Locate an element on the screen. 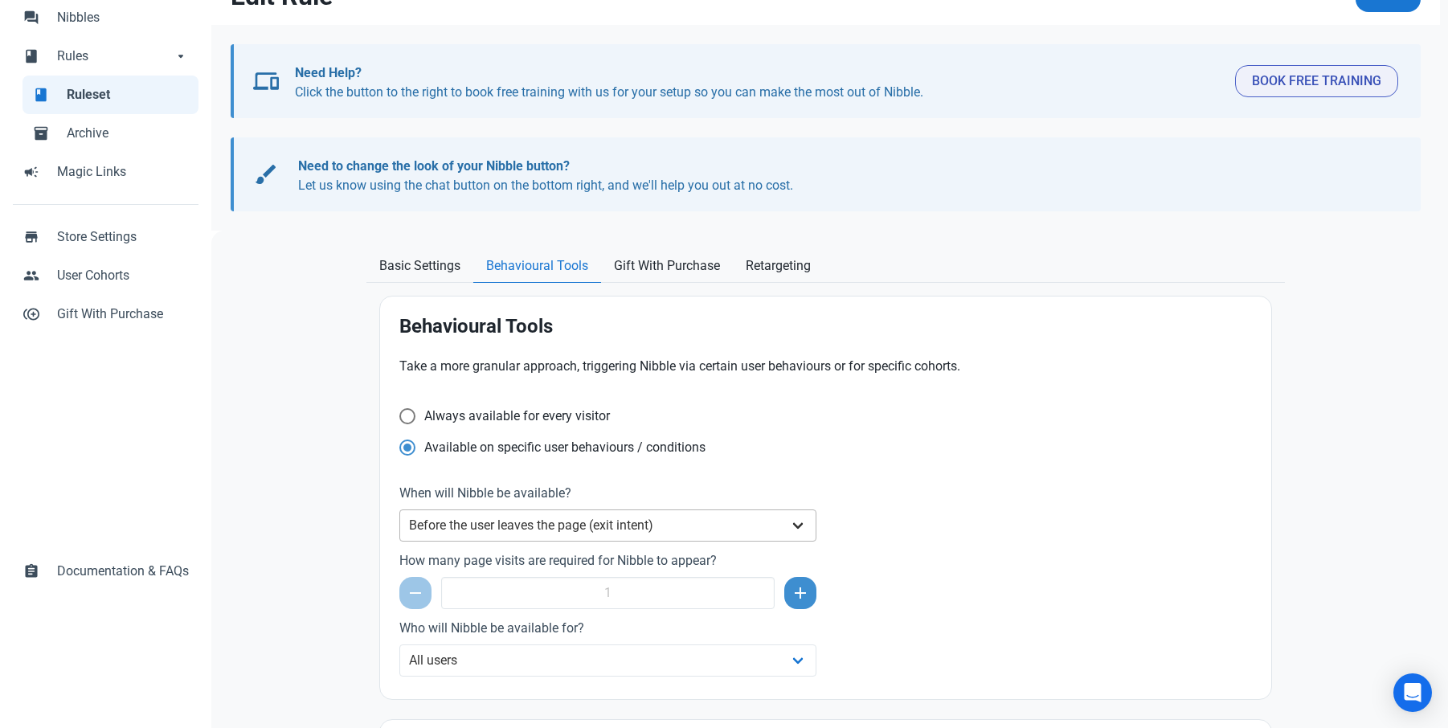 The width and height of the screenshot is (1448, 728). p: Take a more granular approach, triggering Nibble via certain user behaviours or for specific coho... is located at coordinates (825, 366).